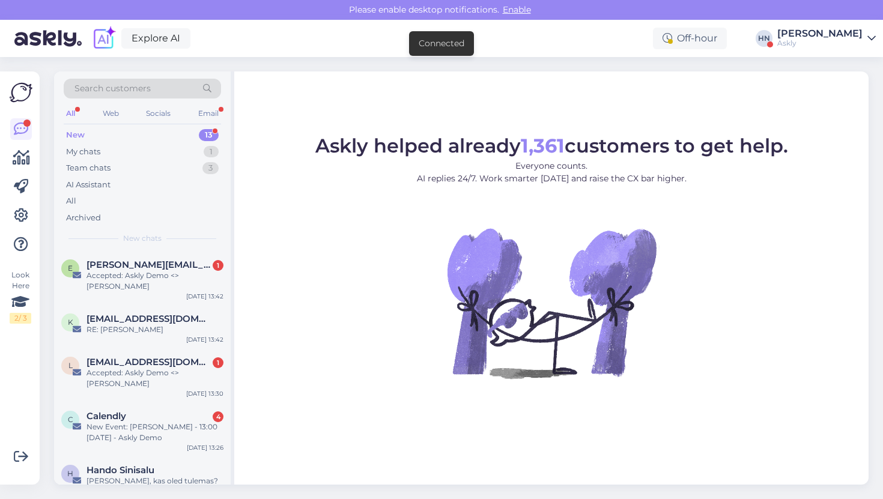  I want to click on div: Team chats, so click(88, 168).